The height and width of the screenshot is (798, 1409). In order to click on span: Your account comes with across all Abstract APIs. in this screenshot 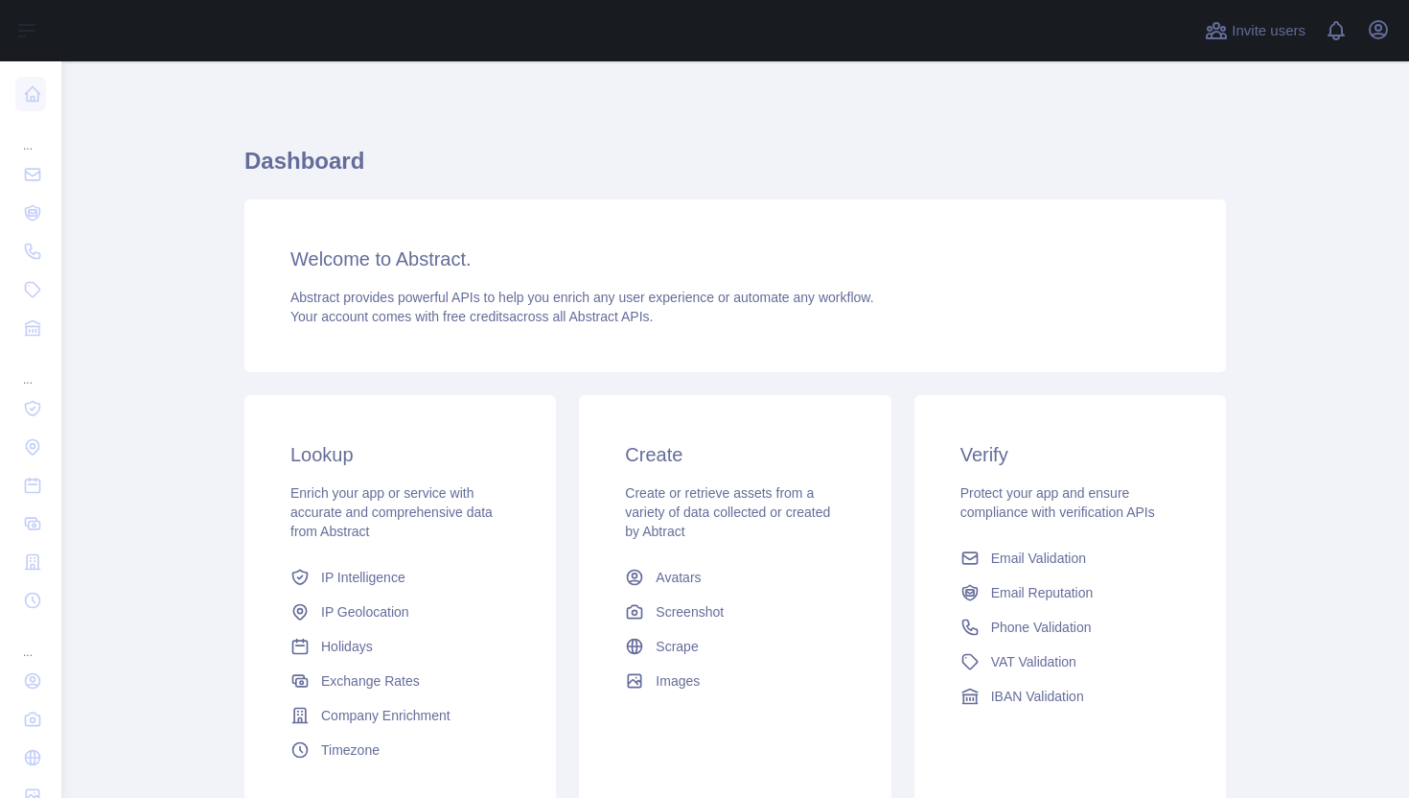, I will do `click(472, 316)`.